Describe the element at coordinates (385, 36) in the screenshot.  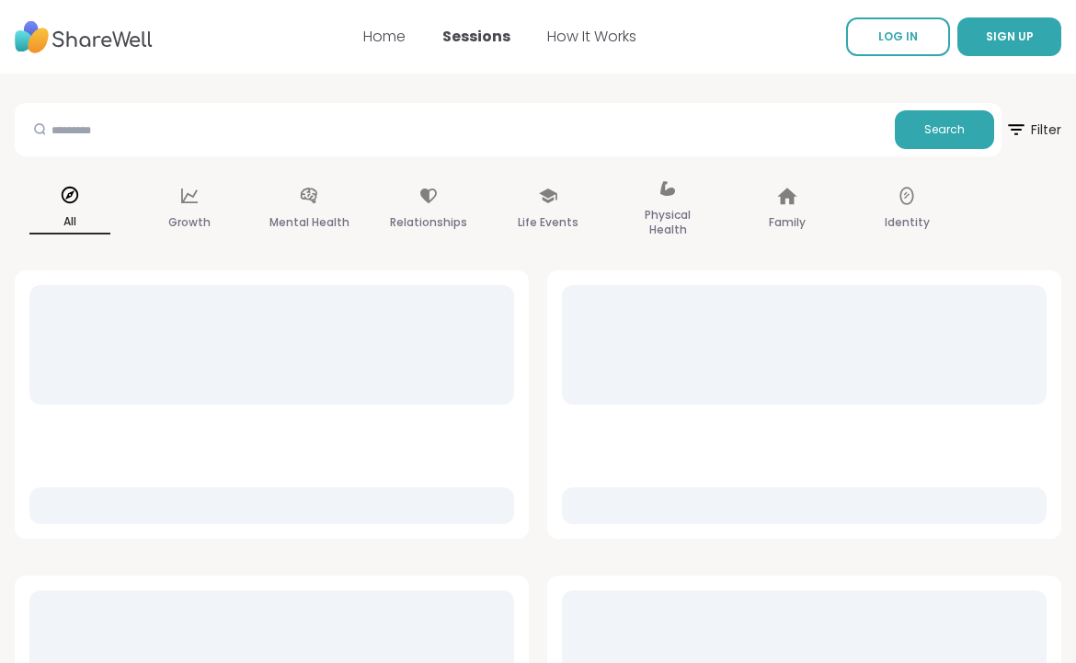
I see `a: Home` at that location.